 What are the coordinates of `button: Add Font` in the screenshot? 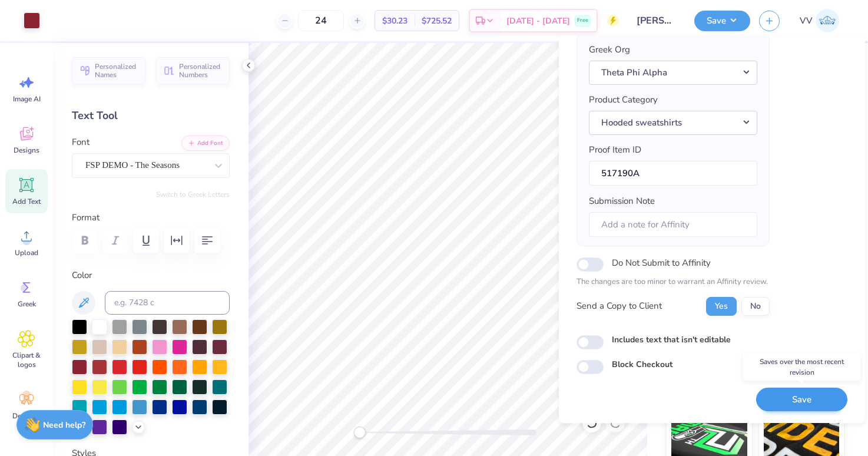 It's located at (206, 143).